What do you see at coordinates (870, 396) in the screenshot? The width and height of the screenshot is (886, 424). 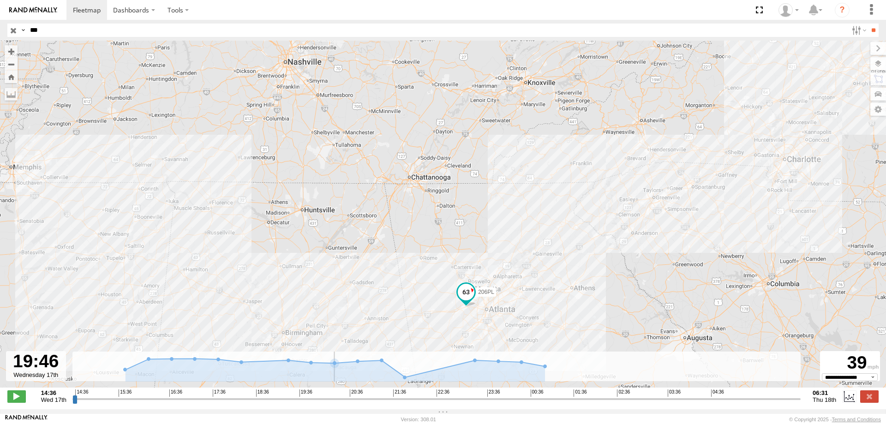 I see `label: Close` at bounding box center [870, 396].